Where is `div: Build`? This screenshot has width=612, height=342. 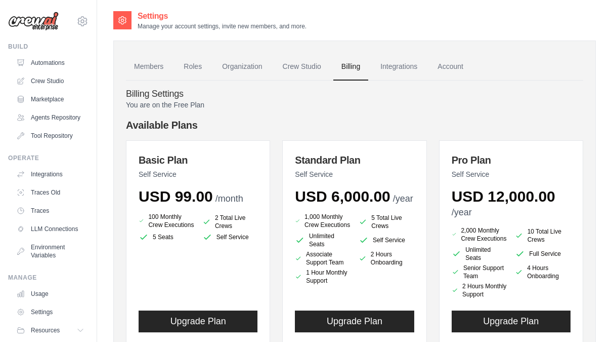 div: Build is located at coordinates (48, 47).